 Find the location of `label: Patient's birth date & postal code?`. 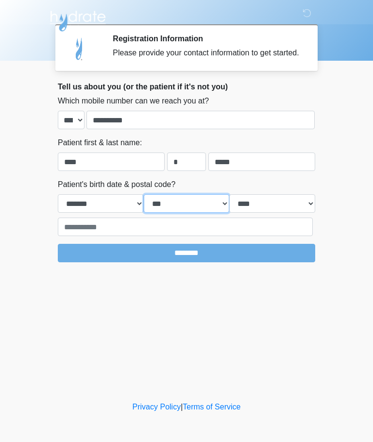

label: Patient's birth date & postal code? is located at coordinates (117, 185).